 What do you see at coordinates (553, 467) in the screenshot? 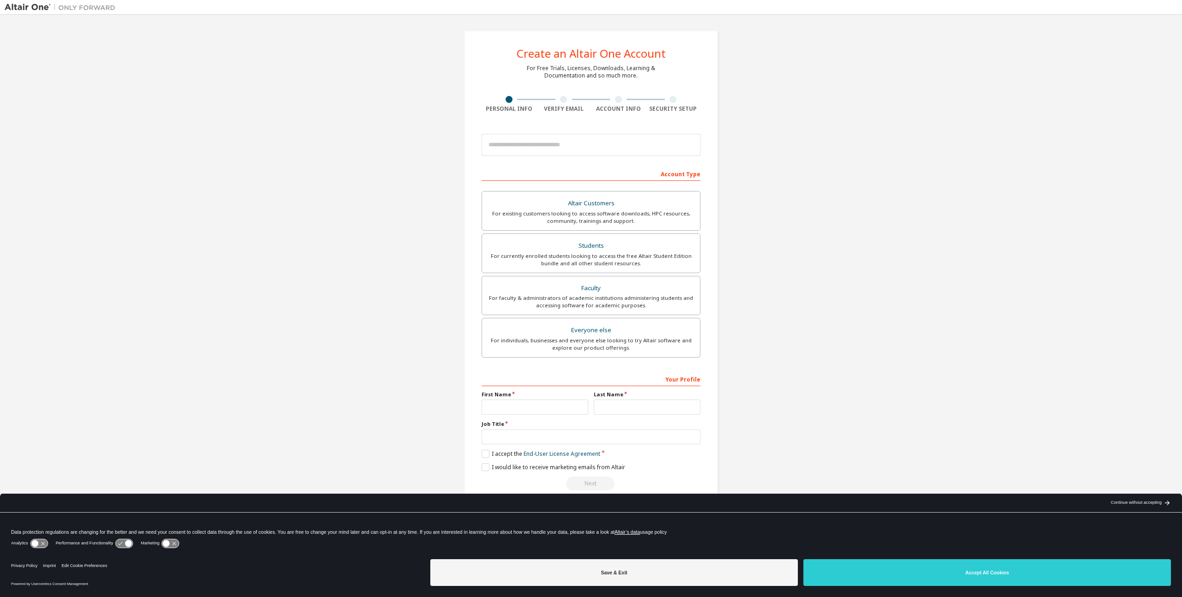
I see `label: I would like to receive marketing emails from Altair` at bounding box center [553, 467].